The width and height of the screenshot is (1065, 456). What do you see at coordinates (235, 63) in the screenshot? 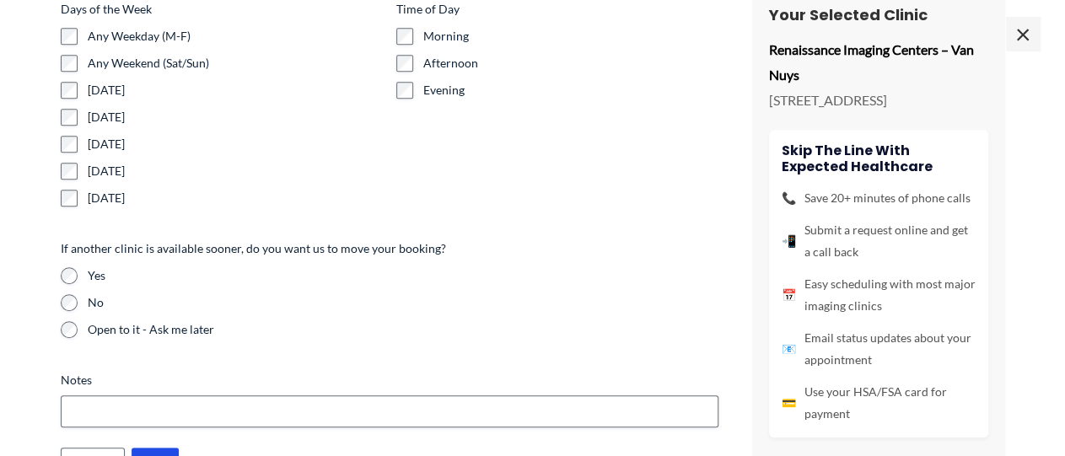
I see `label: Any Weekend (Sat/Sun)` at bounding box center [235, 63].